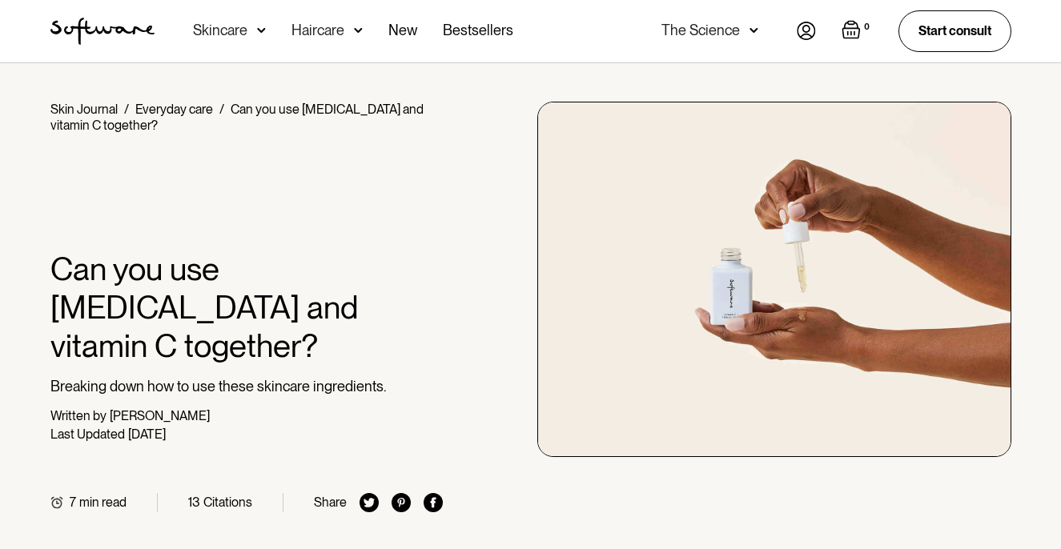 The image size is (1061, 549). Describe the element at coordinates (78, 416) in the screenshot. I see `div: Written by` at that location.